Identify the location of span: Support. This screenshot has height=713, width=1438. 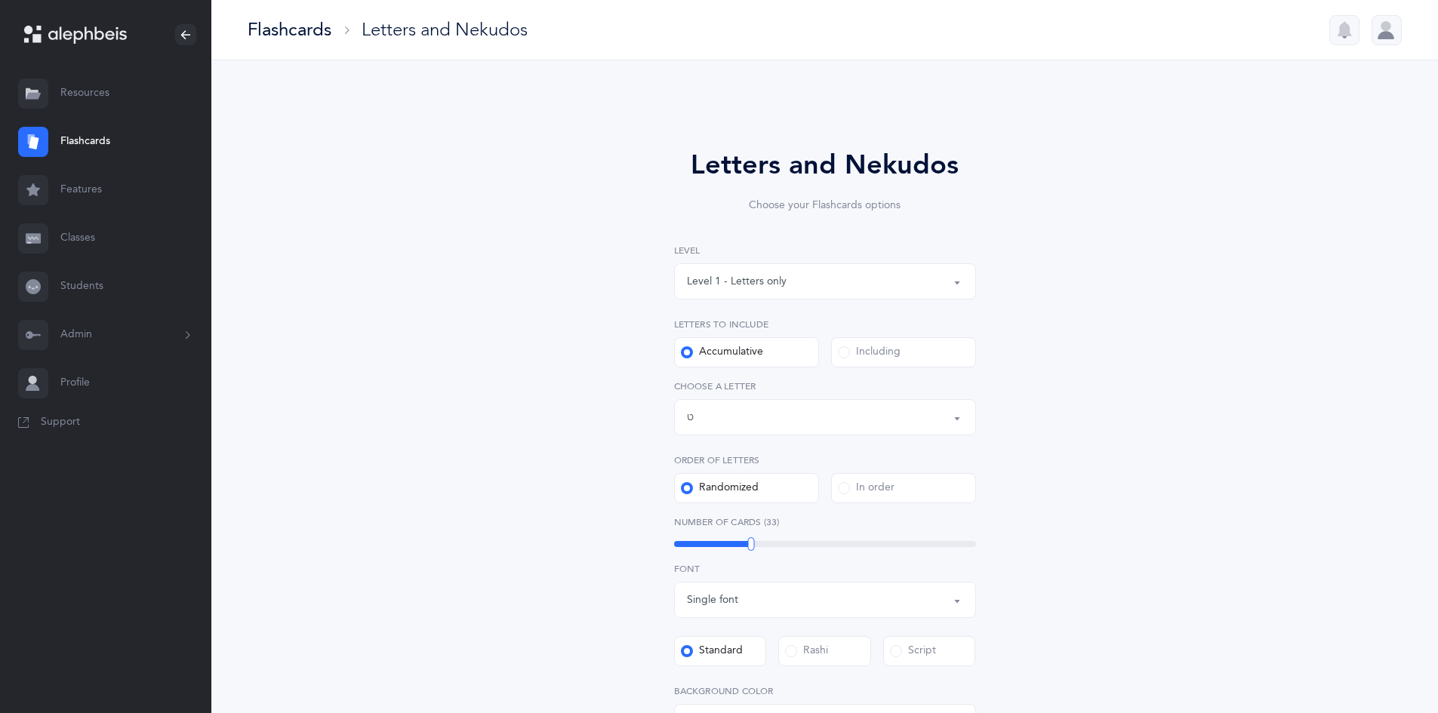
(60, 423).